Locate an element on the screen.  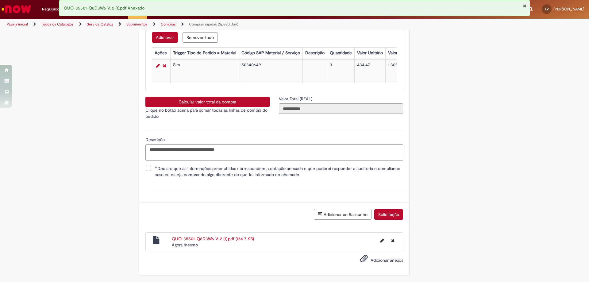
button: Adicionar anexos is located at coordinates (364, 260).